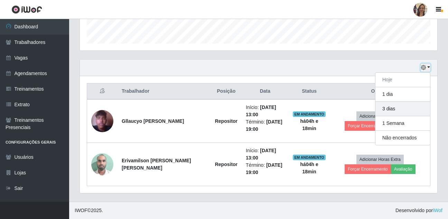 The height and width of the screenshot is (219, 448). What do you see at coordinates (226, 91) in the screenshot?
I see `th: Posição` at bounding box center [226, 91].